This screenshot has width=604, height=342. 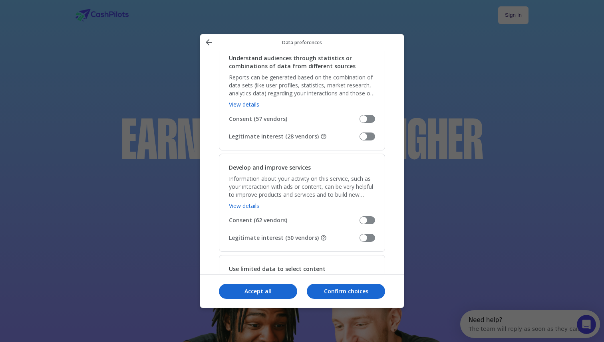 I want to click on button: Confirm choices, so click(x=346, y=291).